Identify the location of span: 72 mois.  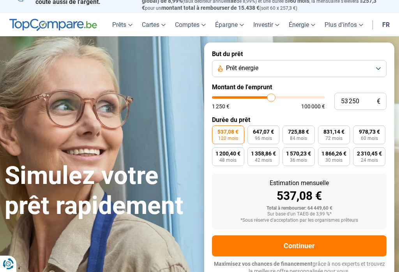
(334, 138).